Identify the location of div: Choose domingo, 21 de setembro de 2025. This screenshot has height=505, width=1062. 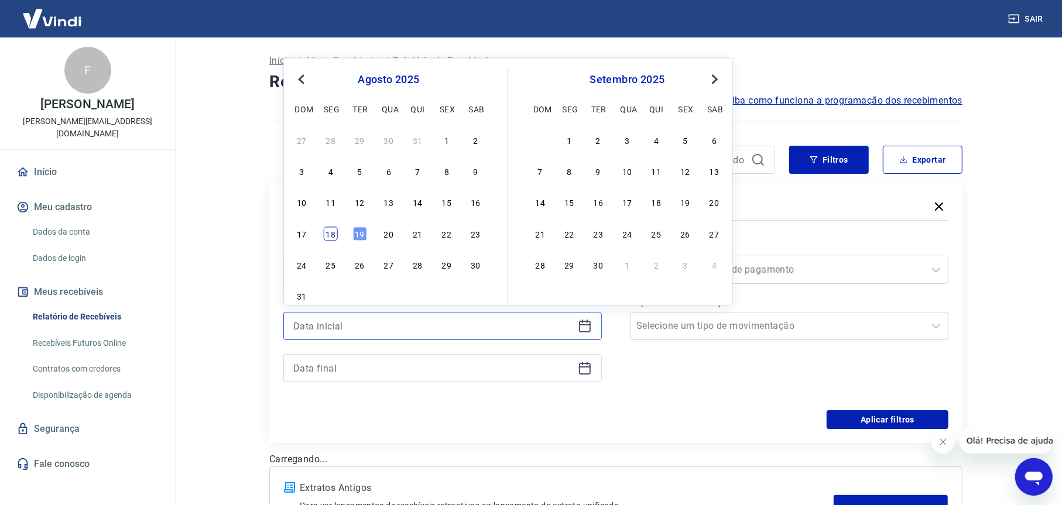
(540, 234).